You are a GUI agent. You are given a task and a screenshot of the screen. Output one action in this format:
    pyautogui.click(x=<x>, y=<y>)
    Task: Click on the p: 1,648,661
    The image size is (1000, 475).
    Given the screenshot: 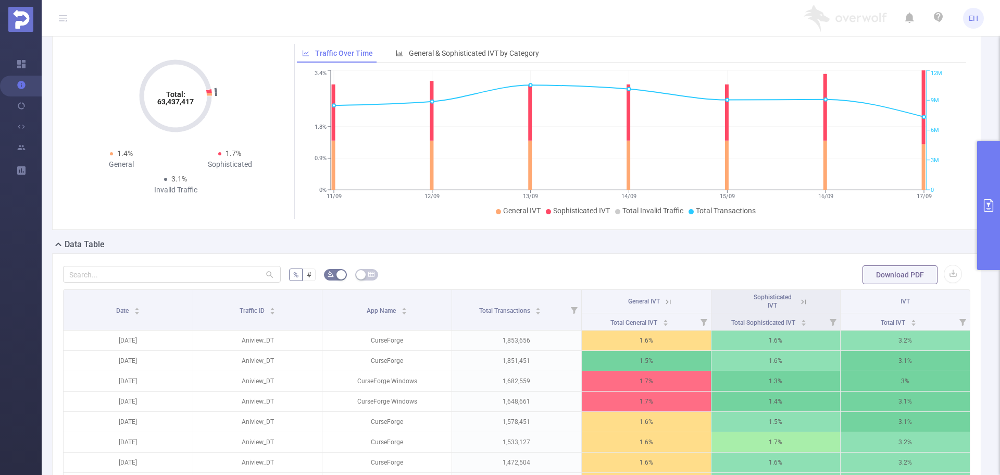 What is the action you would take?
    pyautogui.click(x=517, y=401)
    